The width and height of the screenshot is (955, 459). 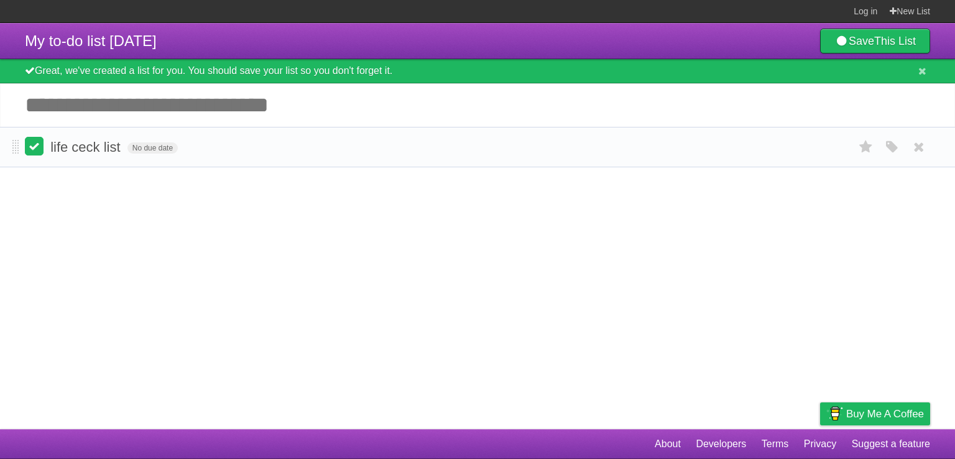 I want to click on a: Terms, so click(x=775, y=444).